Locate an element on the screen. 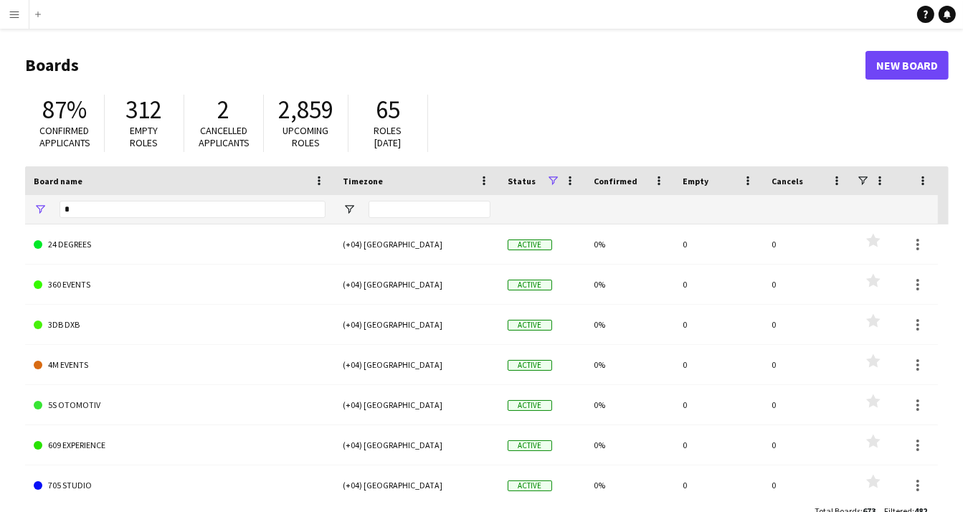 The width and height of the screenshot is (963, 512). a: 5S OTOMOTIV is located at coordinates (179, 405).